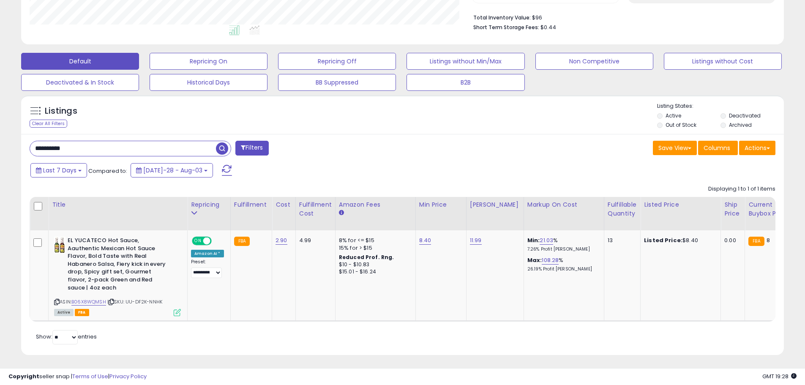  Describe the element at coordinates (314, 240) in the screenshot. I see `div: 4.99` at that location.